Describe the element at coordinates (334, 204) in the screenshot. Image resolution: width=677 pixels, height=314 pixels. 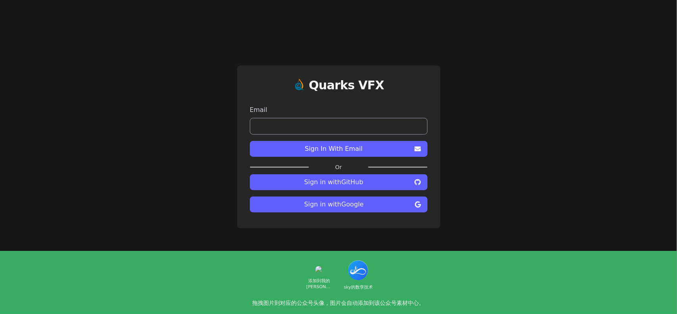
I see `span: Sign in with Google` at that location.